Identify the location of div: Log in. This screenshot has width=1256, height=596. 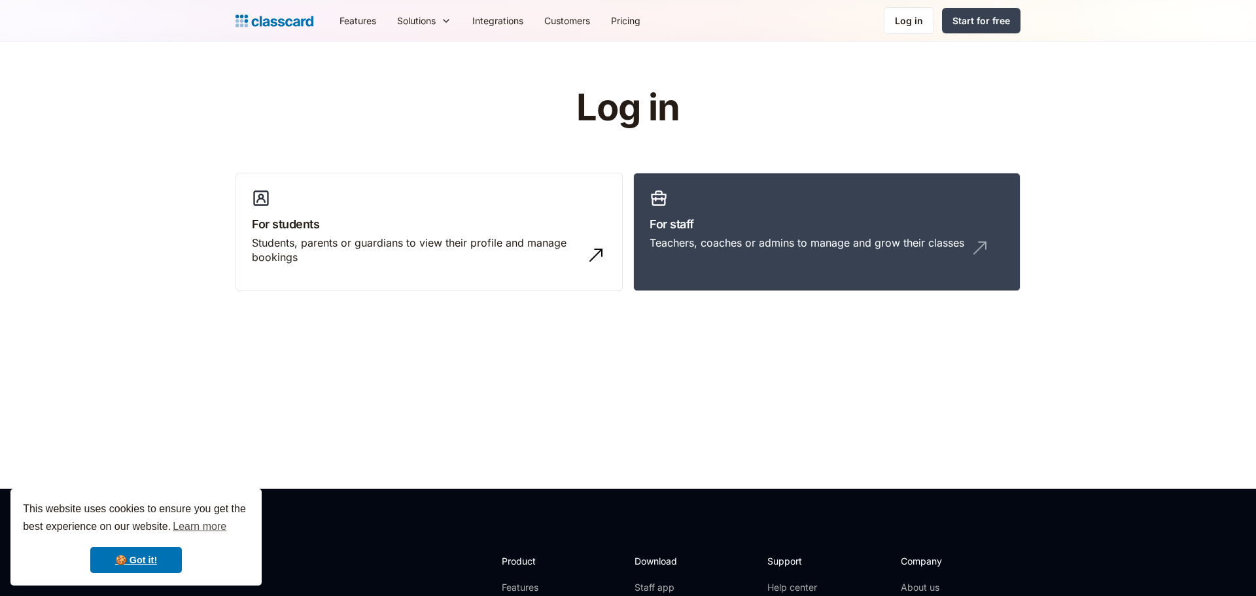
(909, 20).